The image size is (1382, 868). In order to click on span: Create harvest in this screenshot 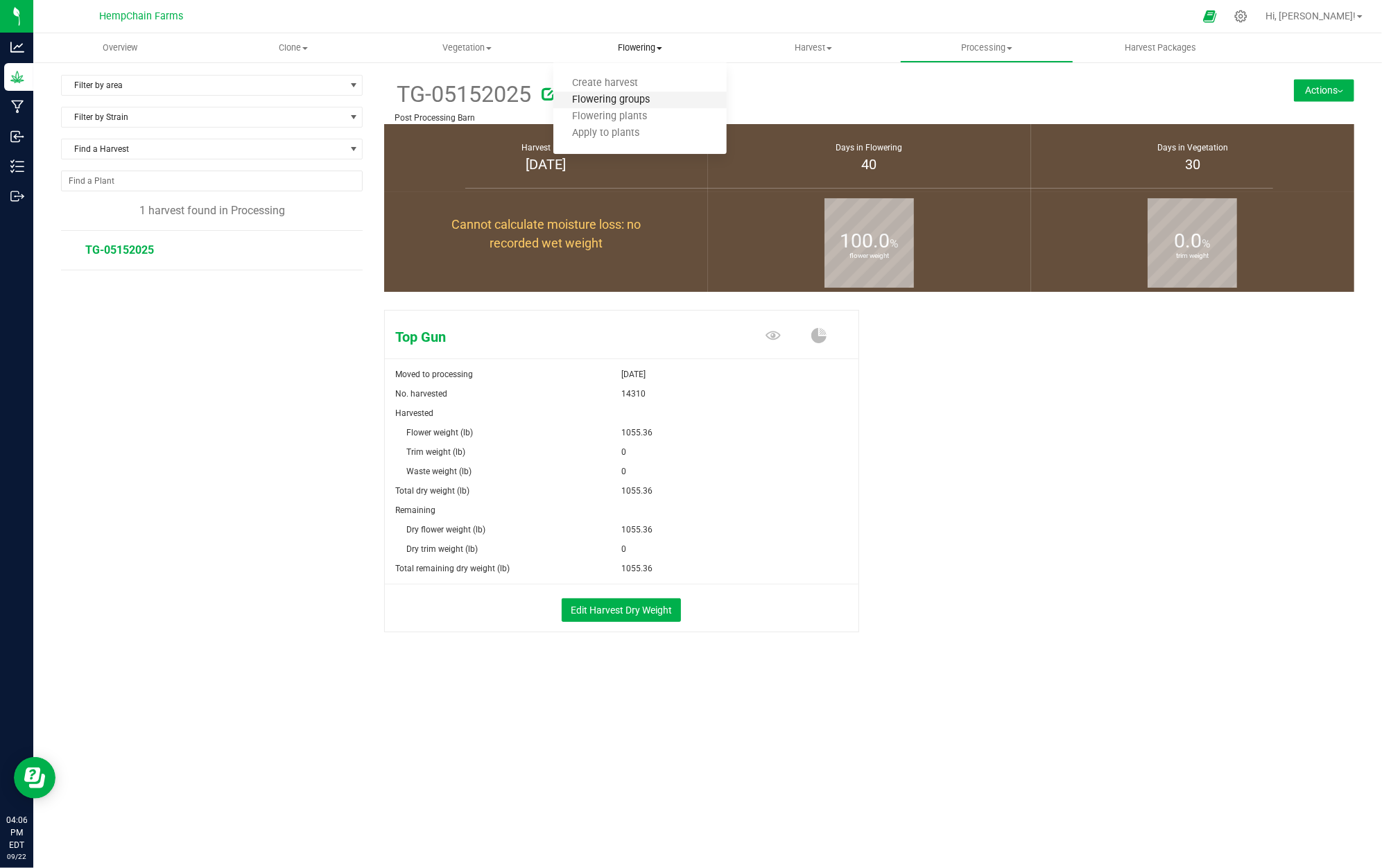, I will do `click(605, 83)`.